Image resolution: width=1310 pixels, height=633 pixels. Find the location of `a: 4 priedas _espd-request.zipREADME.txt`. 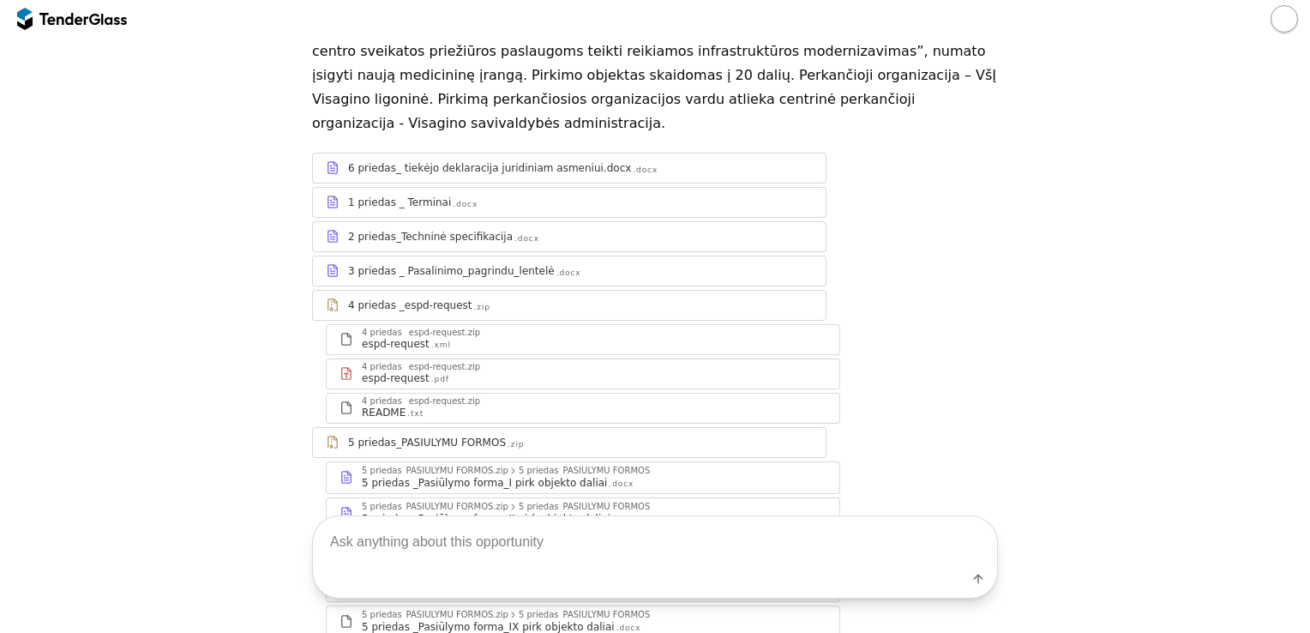

a: 4 priedas _espd-request.zipREADME.txt is located at coordinates (583, 408).